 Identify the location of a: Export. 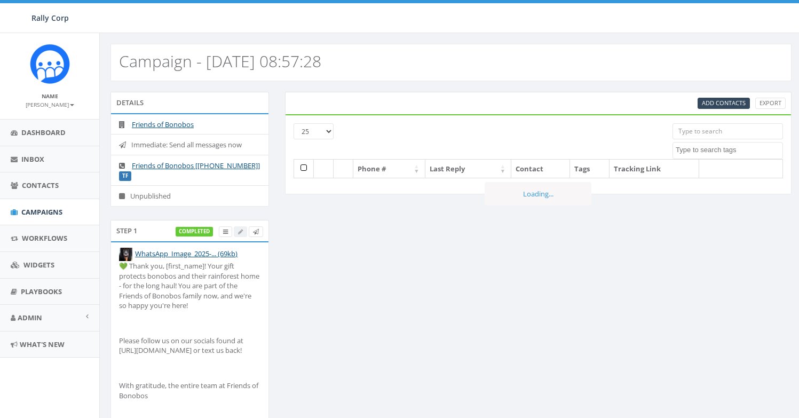
(771, 103).